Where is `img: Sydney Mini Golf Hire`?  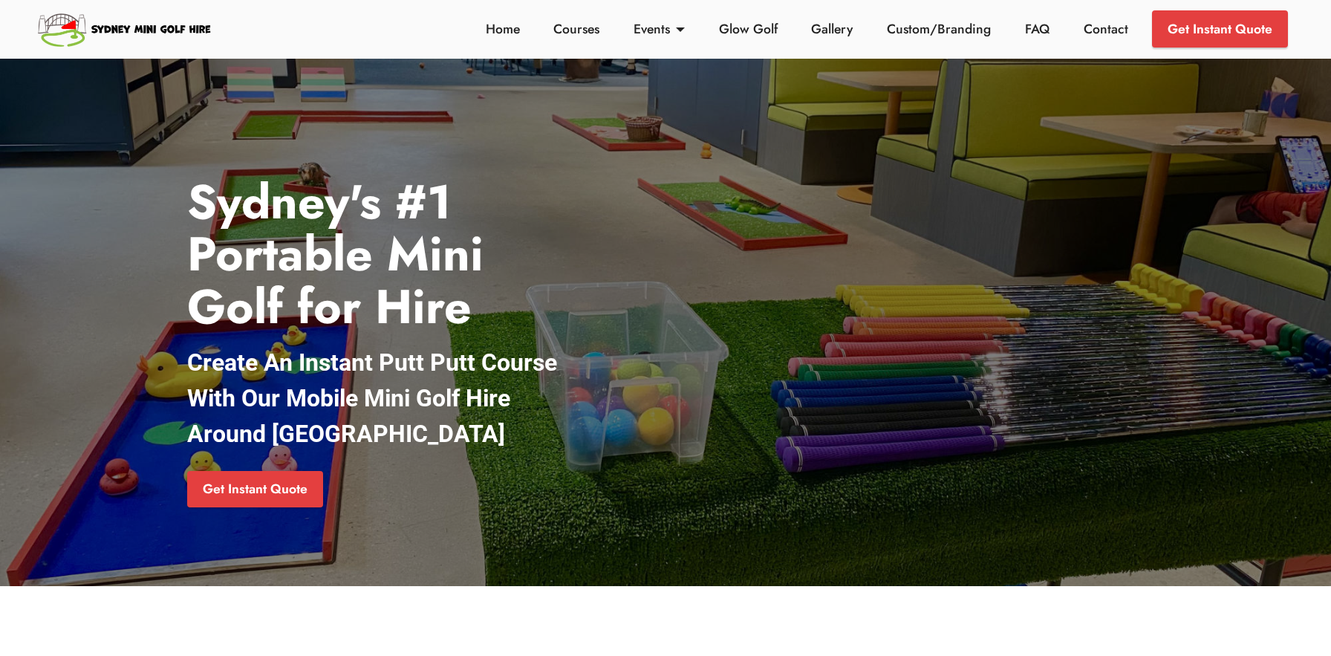
img: Sydney Mini Golf Hire is located at coordinates (125, 29).